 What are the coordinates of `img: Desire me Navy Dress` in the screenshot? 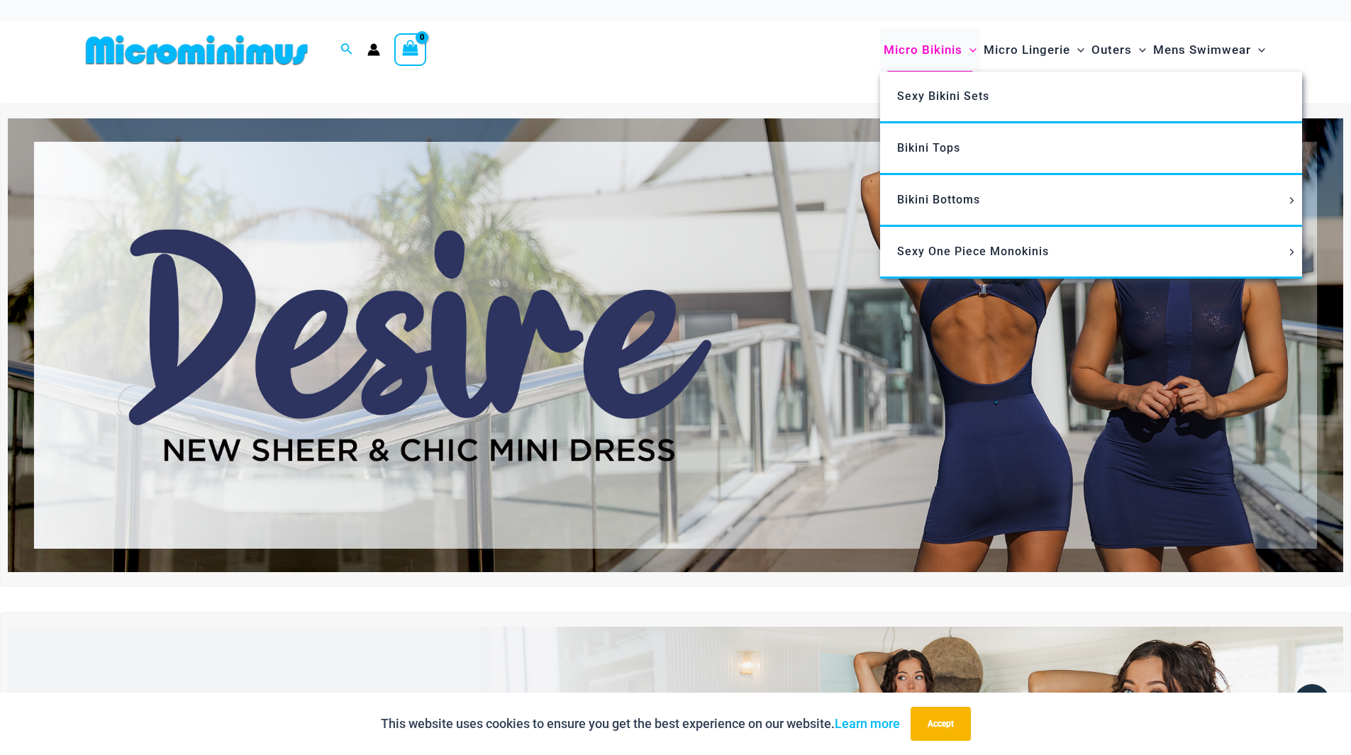 It's located at (675, 345).